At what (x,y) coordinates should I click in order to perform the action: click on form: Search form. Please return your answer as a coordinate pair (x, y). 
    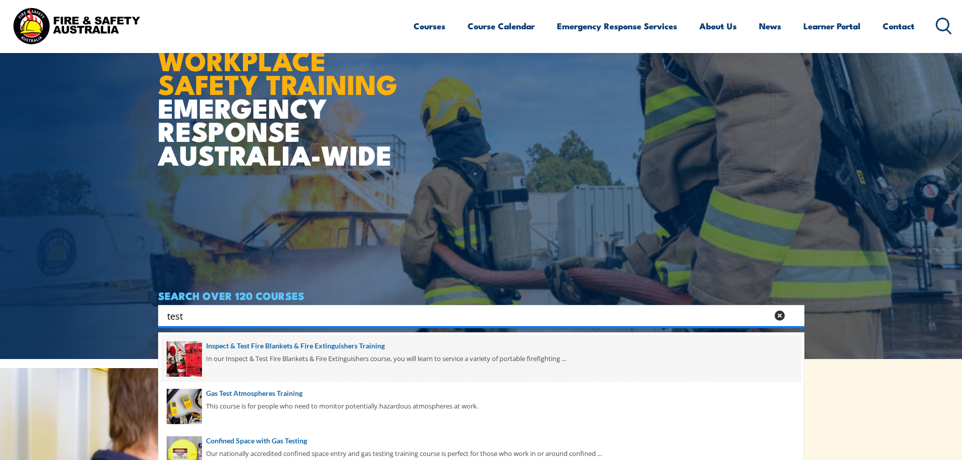
    Looking at the image, I should click on (470, 316).